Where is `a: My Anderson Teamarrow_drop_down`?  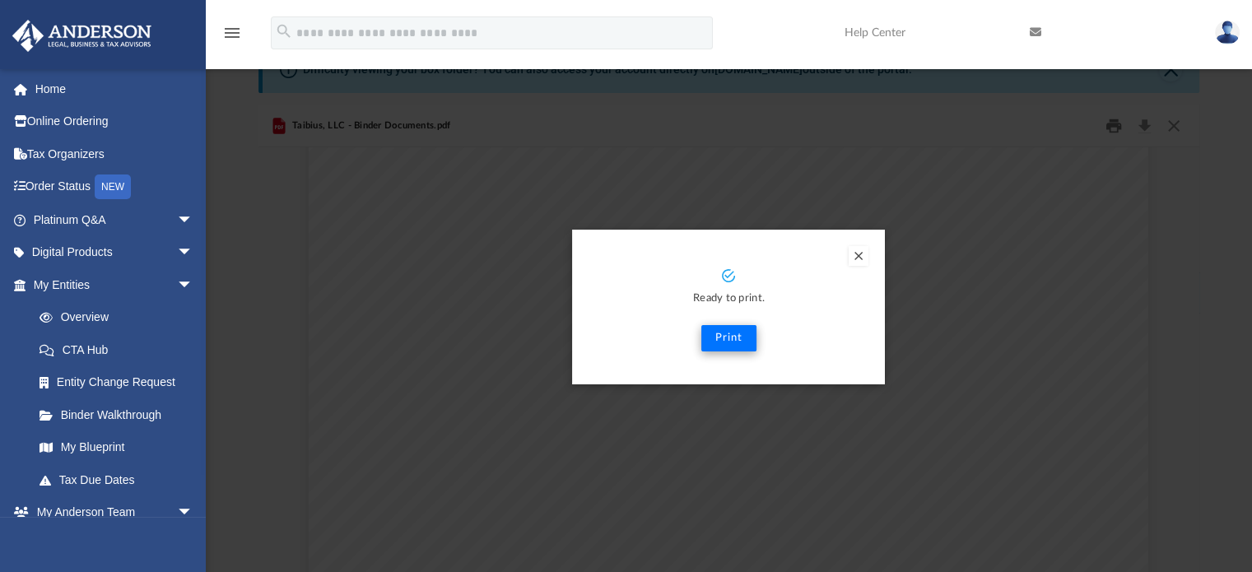 a: My Anderson Teamarrow_drop_down is located at coordinates (110, 513).